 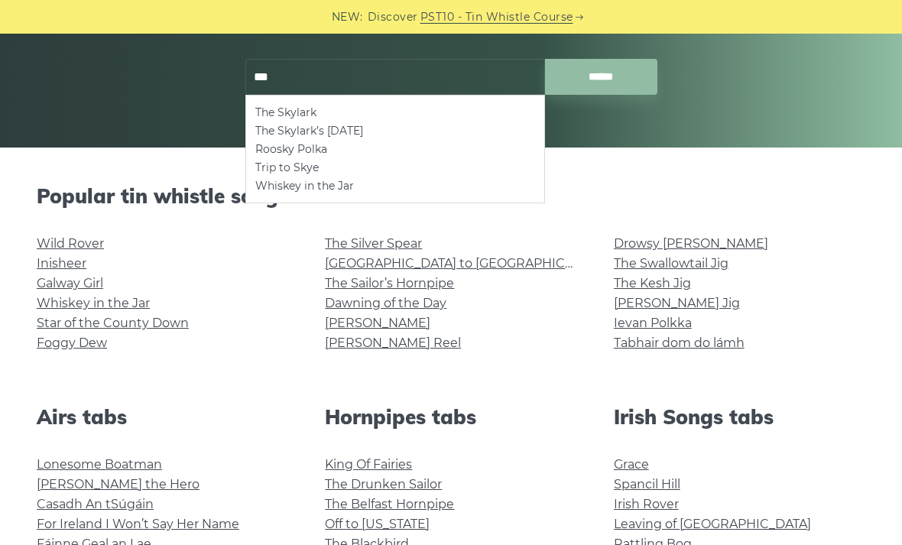 I want to click on h2: Airs tabs, so click(x=162, y=417).